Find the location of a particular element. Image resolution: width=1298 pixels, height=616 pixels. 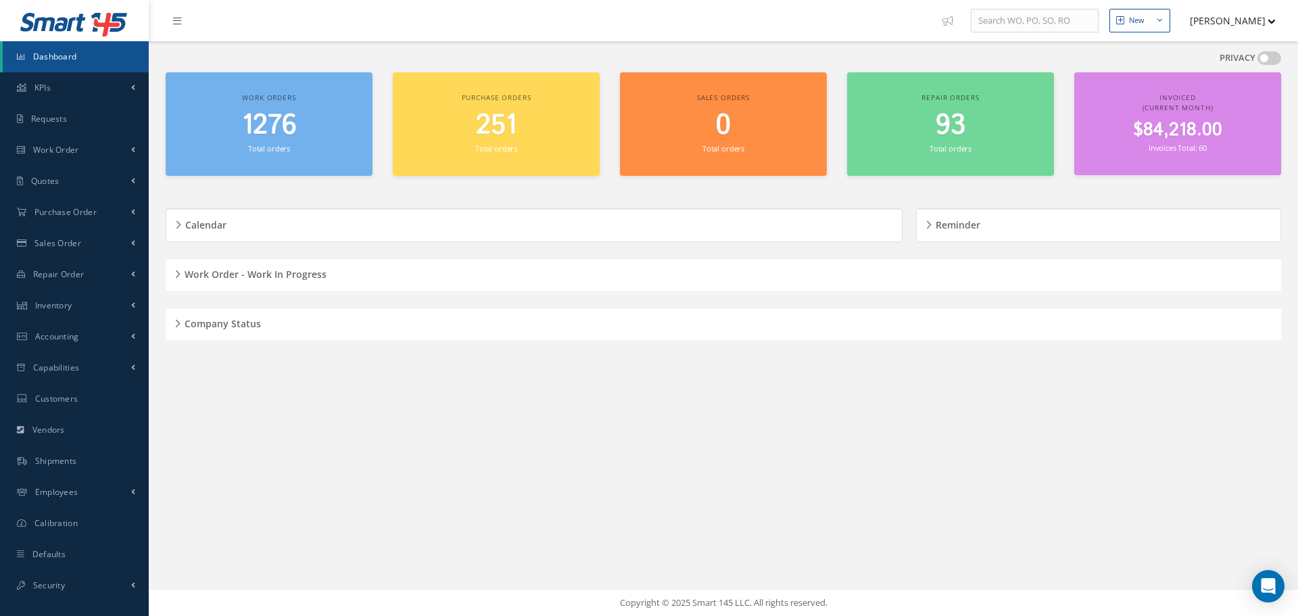

a: Dashboard is located at coordinates (76, 57).